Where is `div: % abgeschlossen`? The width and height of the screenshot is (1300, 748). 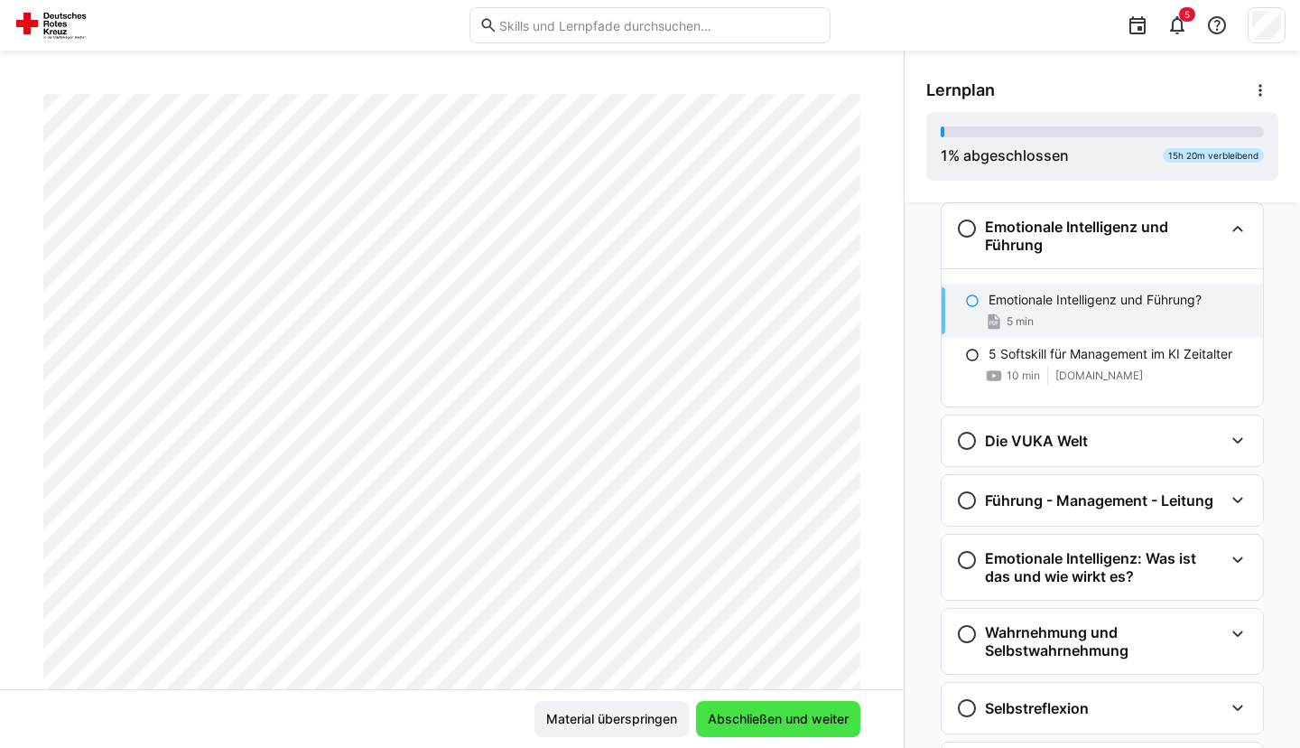
div: % abgeschlossen is located at coordinates (1005, 155).